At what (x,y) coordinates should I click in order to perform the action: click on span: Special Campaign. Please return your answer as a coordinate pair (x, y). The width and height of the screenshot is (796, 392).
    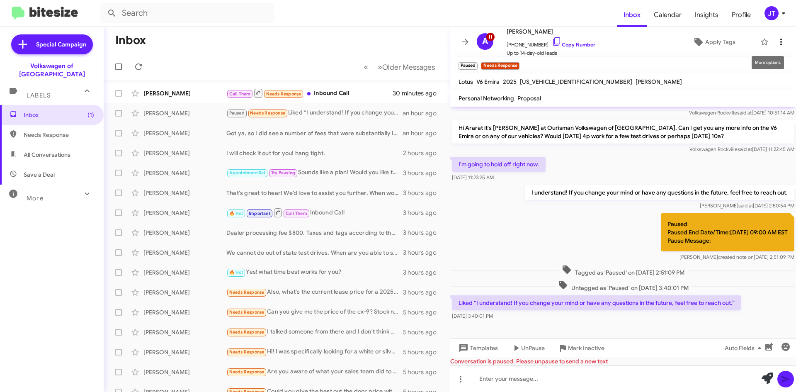
    Looking at the image, I should click on (61, 44).